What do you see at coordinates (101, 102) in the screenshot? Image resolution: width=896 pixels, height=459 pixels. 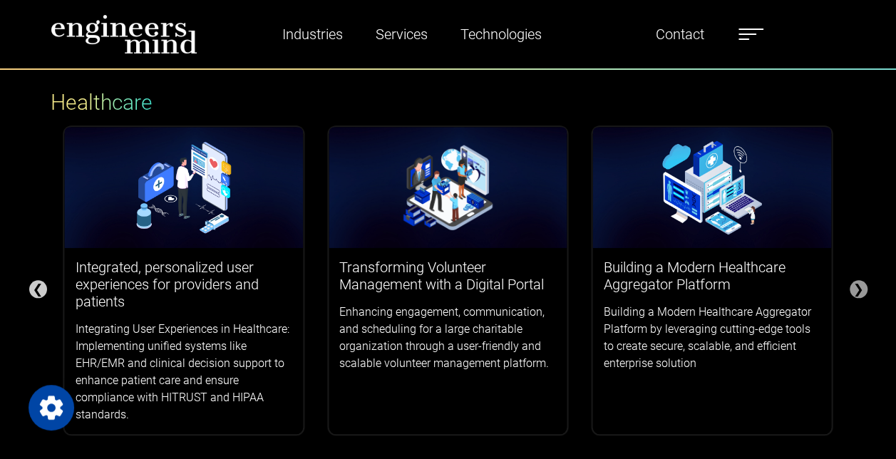 I see `span: Healthcare` at bounding box center [101, 102].